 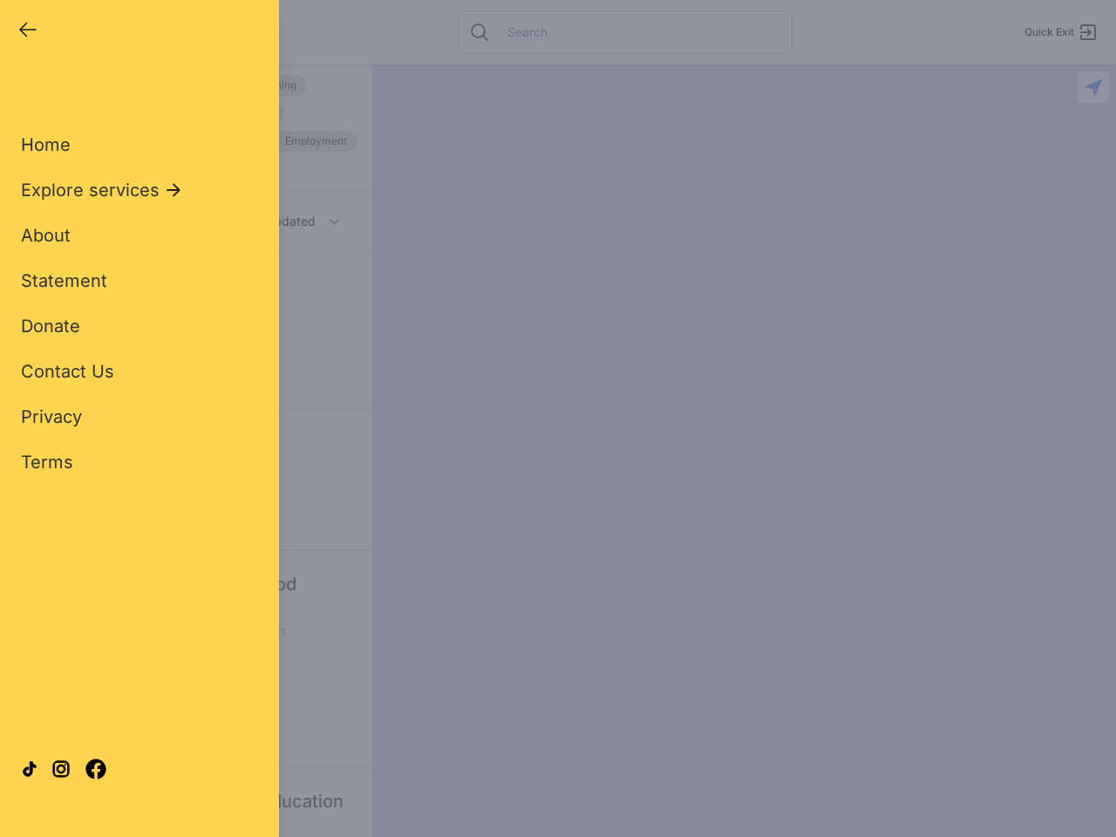 I want to click on a: Privacy, so click(x=51, y=417).